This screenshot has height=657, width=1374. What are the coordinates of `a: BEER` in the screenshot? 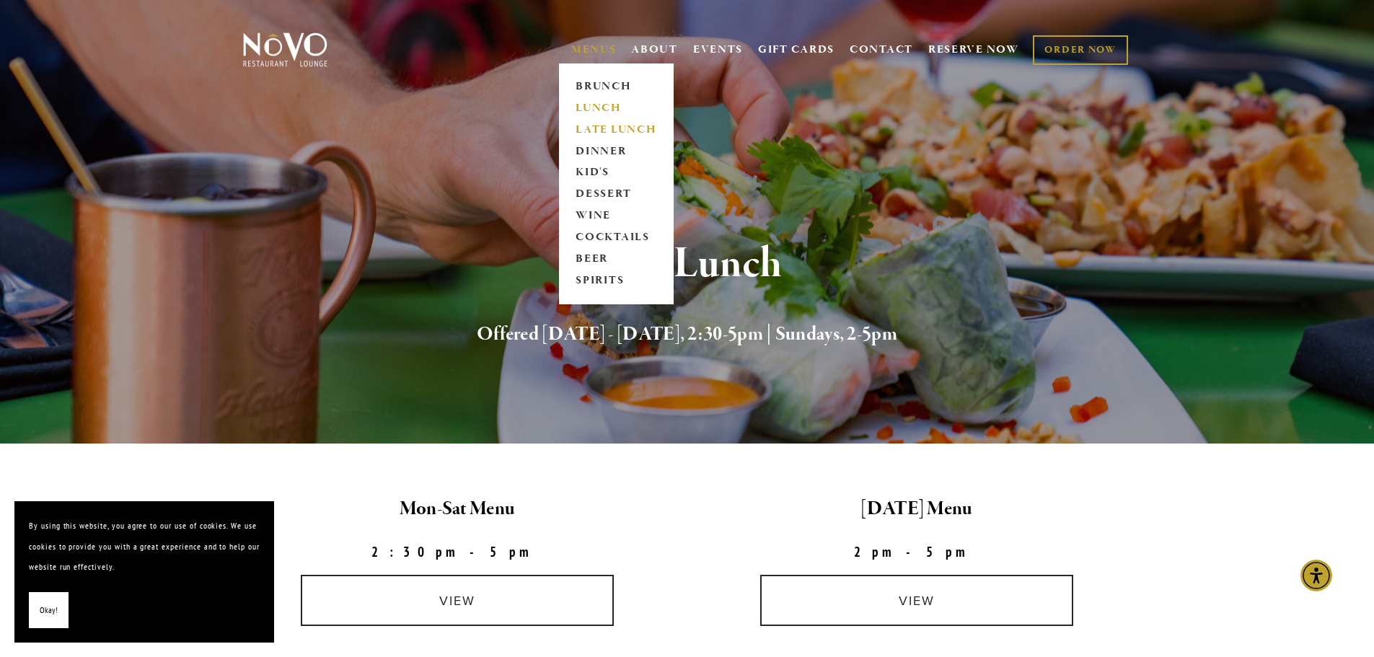 It's located at (616, 260).